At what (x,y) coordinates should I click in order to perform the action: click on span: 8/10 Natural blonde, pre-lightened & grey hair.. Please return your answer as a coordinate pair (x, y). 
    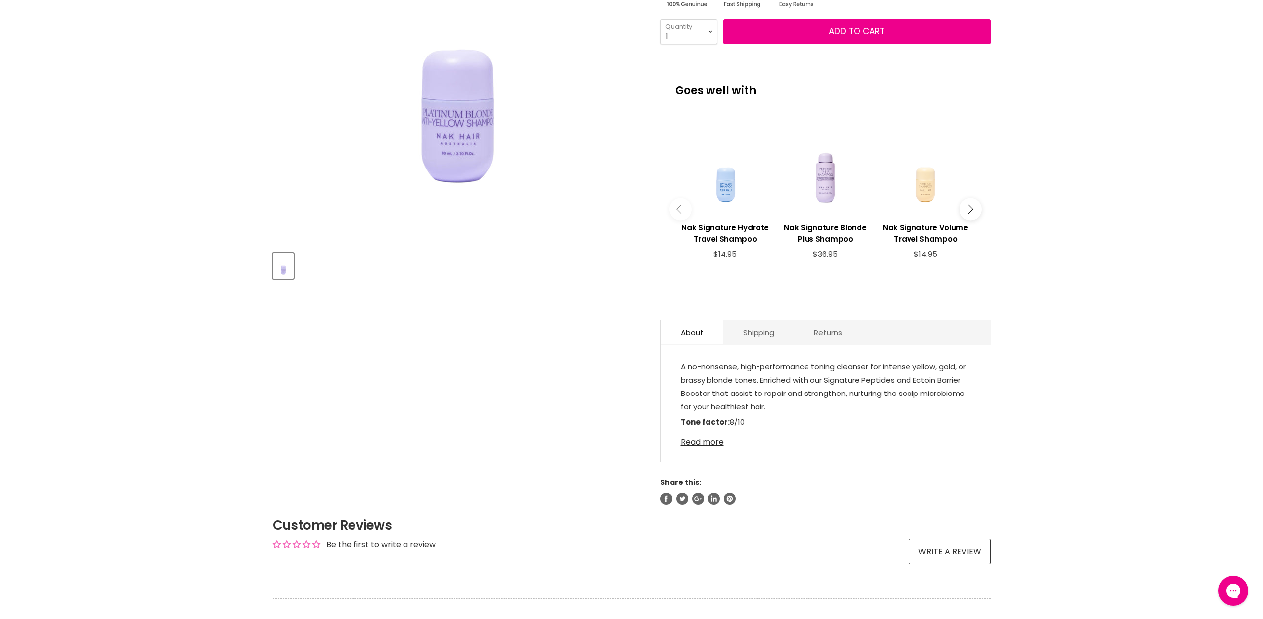
    Looking at the image, I should click on (795, 428).